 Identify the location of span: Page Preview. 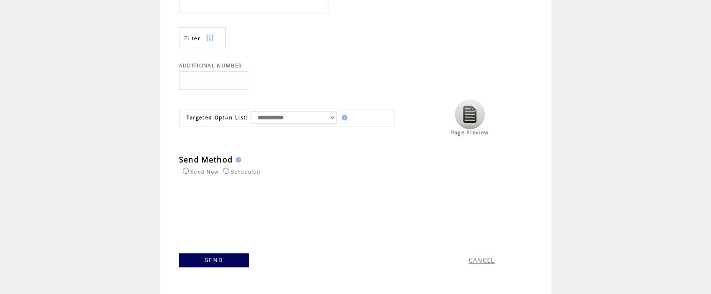
(470, 132).